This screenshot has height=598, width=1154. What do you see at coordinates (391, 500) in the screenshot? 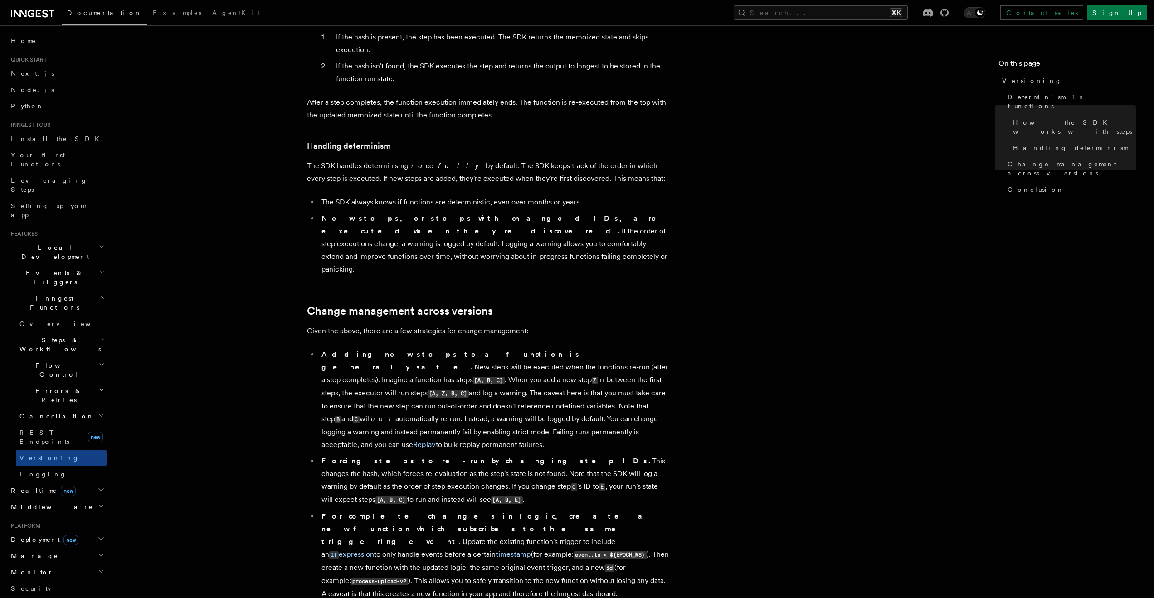
I see `code: [A, B, C]` at bounding box center [391, 500].